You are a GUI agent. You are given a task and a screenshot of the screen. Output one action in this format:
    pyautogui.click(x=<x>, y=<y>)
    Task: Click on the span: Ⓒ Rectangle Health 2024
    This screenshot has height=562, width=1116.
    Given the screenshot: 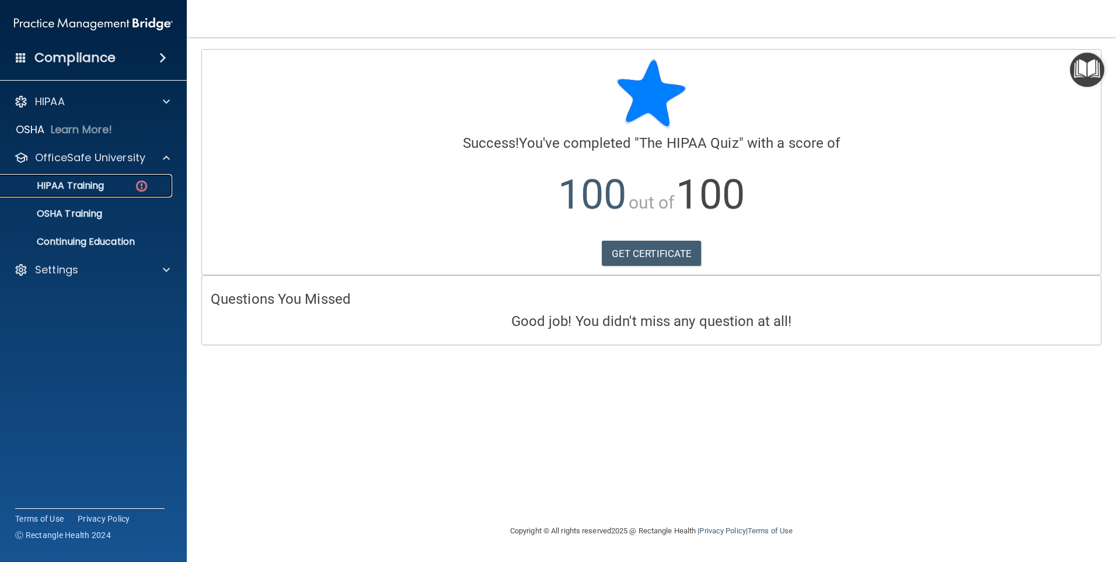 What is the action you would take?
    pyautogui.click(x=63, y=535)
    